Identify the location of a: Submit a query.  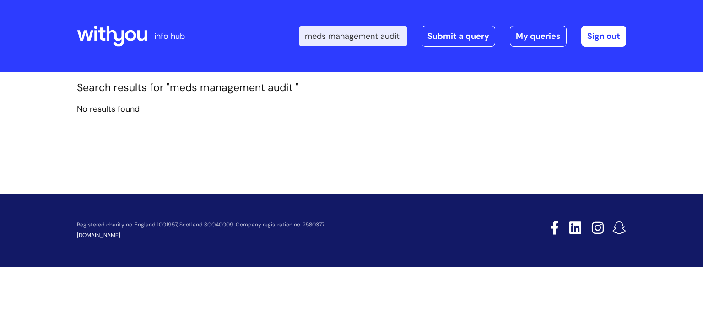
(458, 36).